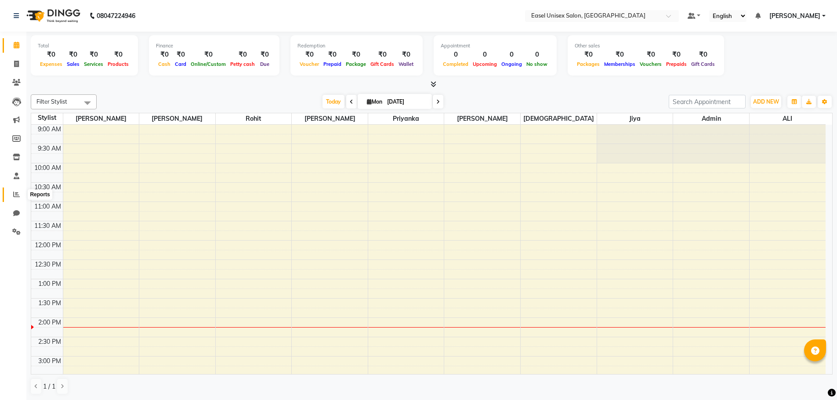  I want to click on span: Mon, so click(374, 102).